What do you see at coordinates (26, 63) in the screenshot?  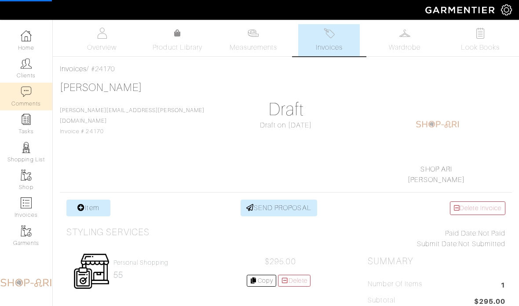 I see `img: clients-icon-6bae9207a08558b7cb47a8932f037763ab4055f8c8b6bfacd5dc20c3e0201464.png` at bounding box center [26, 63].